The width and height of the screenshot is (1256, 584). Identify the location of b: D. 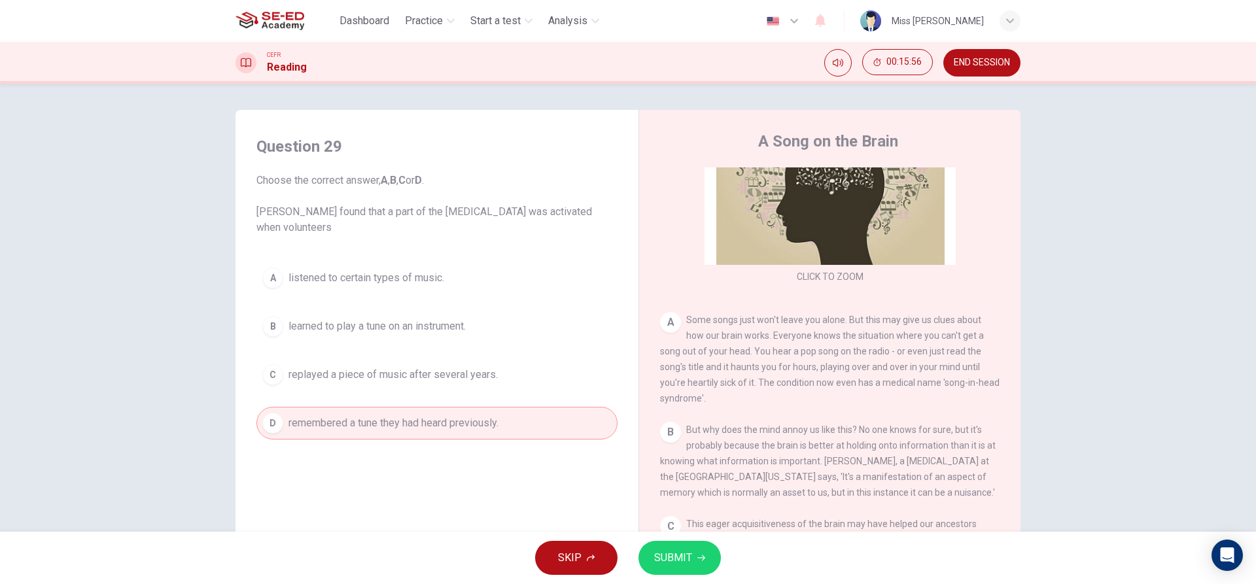
(418, 180).